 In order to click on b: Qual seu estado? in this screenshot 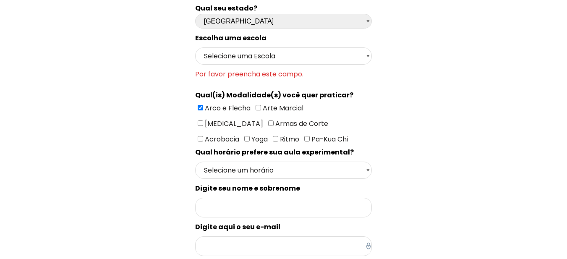, I will do `click(226, 8)`.